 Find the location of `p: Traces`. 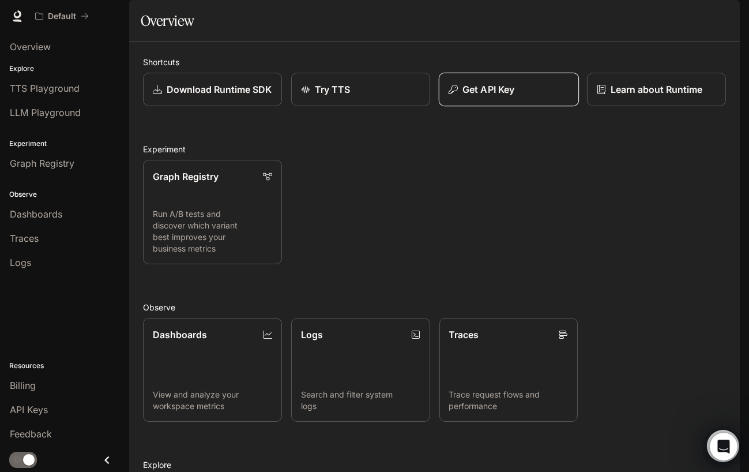

p: Traces is located at coordinates (464, 335).